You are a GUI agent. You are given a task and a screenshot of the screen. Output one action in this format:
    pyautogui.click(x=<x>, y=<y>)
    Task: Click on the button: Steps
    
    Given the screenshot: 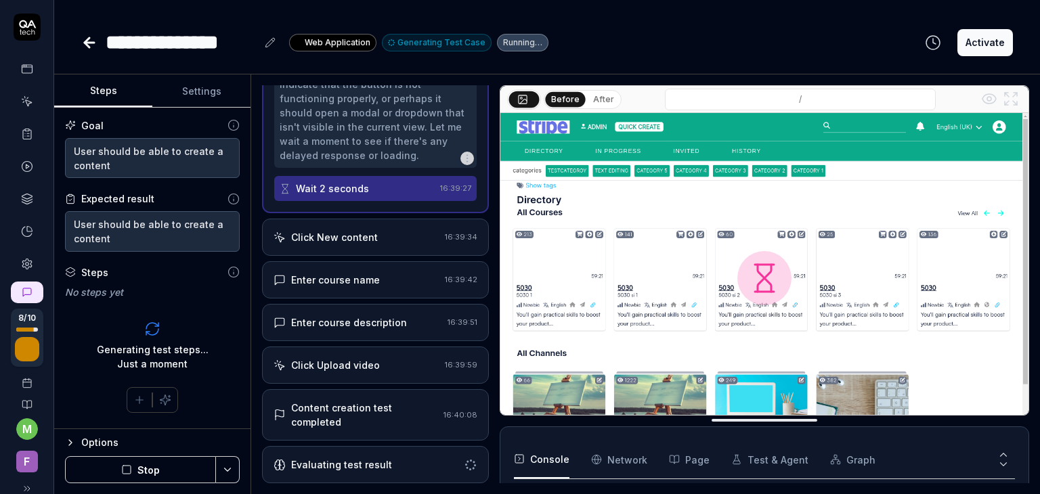 What is the action you would take?
    pyautogui.click(x=103, y=91)
    